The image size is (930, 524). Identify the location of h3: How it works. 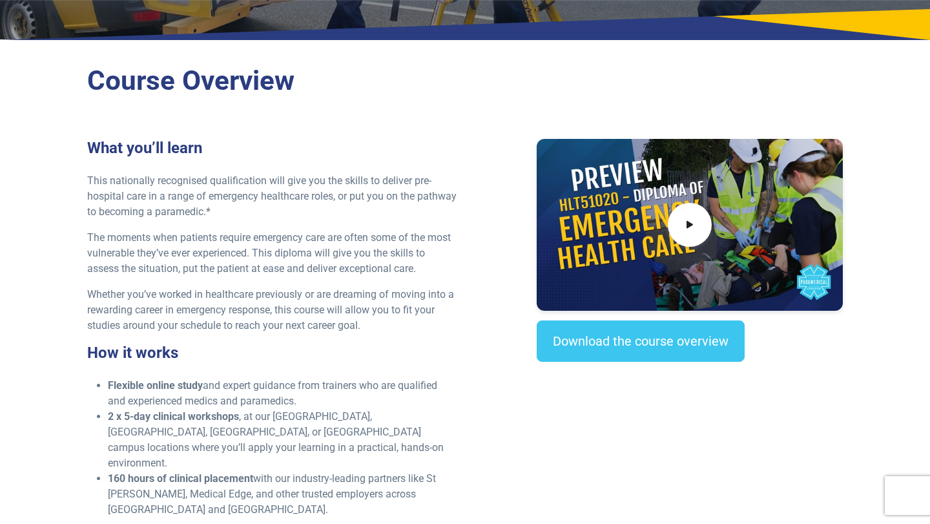
(272, 353).